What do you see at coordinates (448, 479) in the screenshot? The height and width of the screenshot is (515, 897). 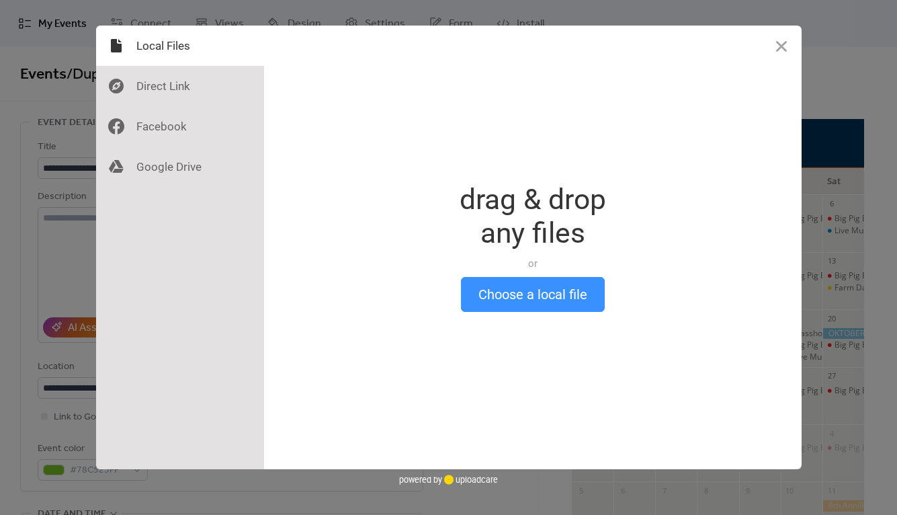 I see `div: powered by` at bounding box center [448, 479].